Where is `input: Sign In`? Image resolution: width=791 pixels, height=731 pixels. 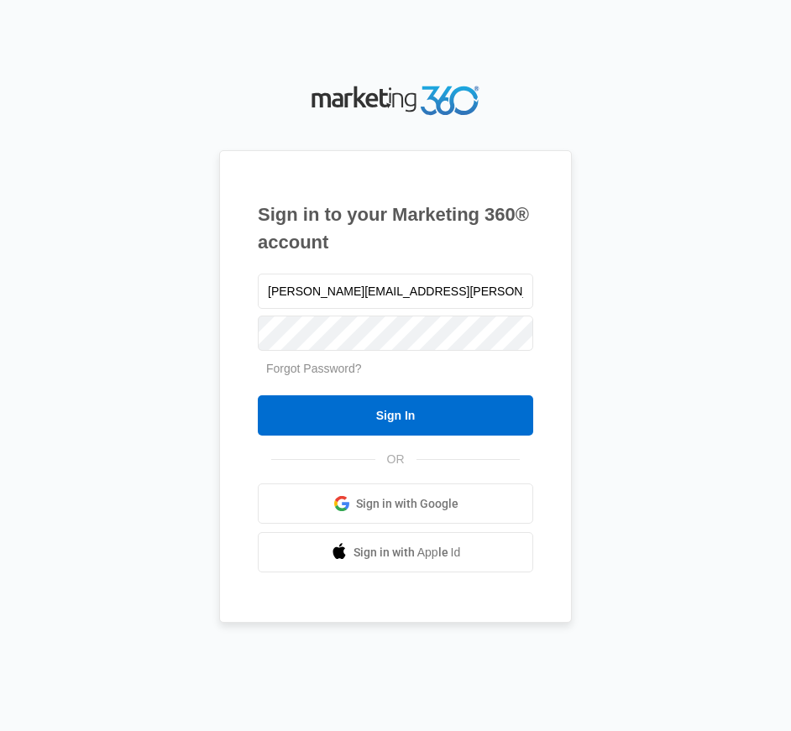
input: Sign In is located at coordinates (395, 416).